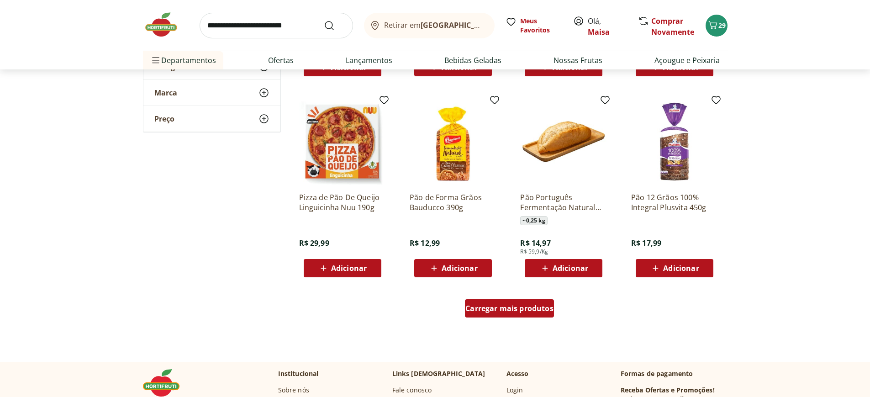 This screenshot has height=397, width=870. What do you see at coordinates (473, 60) in the screenshot?
I see `a: Bebidas Geladas` at bounding box center [473, 60].